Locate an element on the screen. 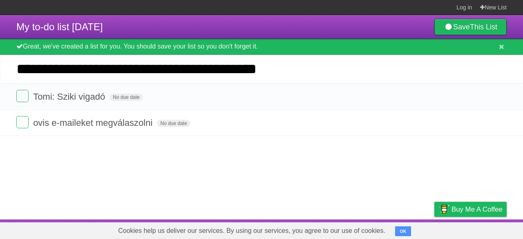  a: Suggest a feature is located at coordinates (481, 229).